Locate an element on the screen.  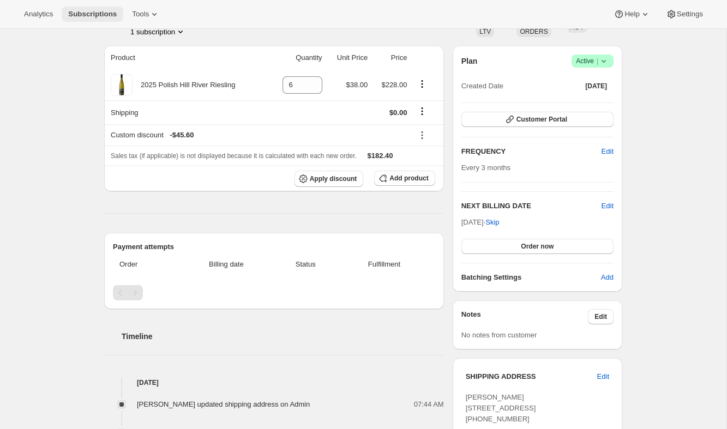
h3: SHIPPING ADDRESS is located at coordinates (531, 377).